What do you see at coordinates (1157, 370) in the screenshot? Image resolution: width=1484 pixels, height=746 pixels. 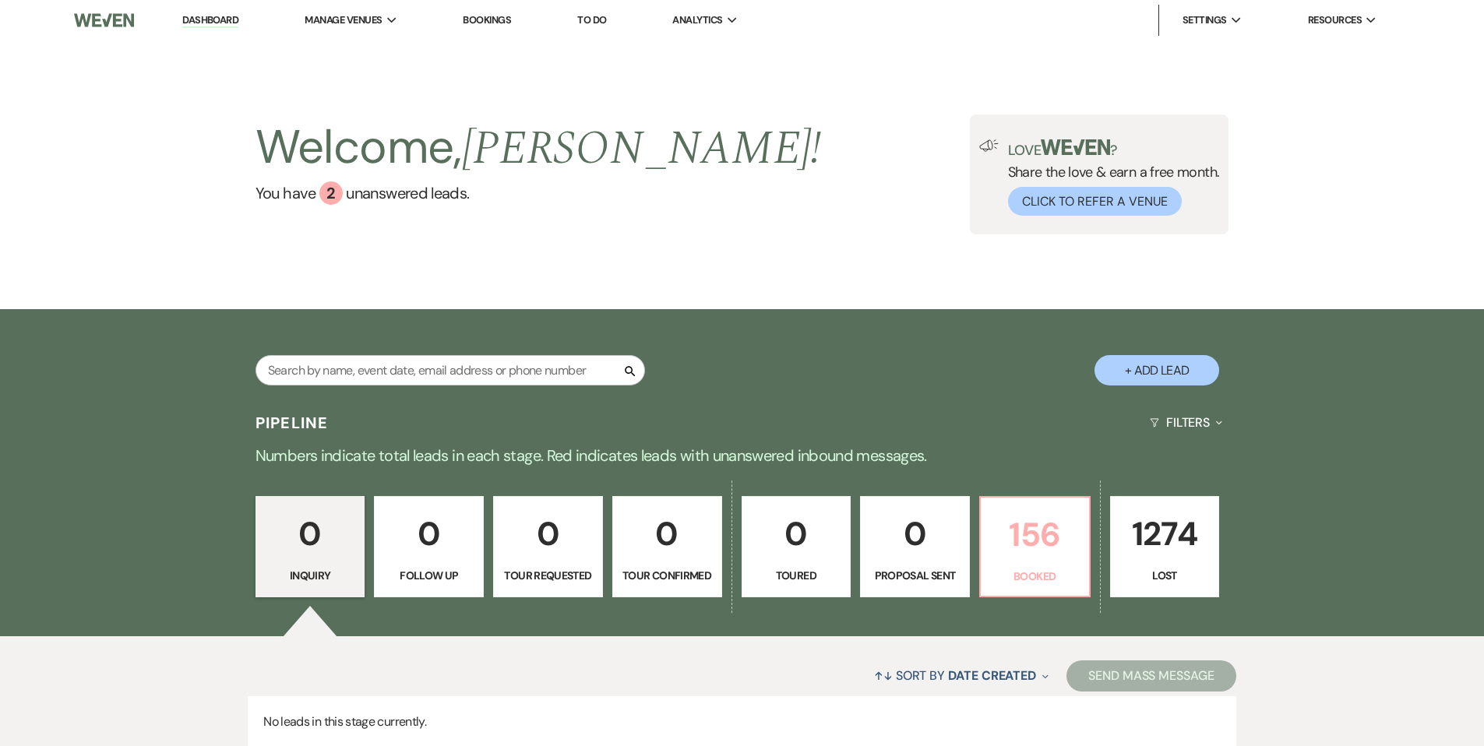 I see `button: + Add Lead` at bounding box center [1157, 370].